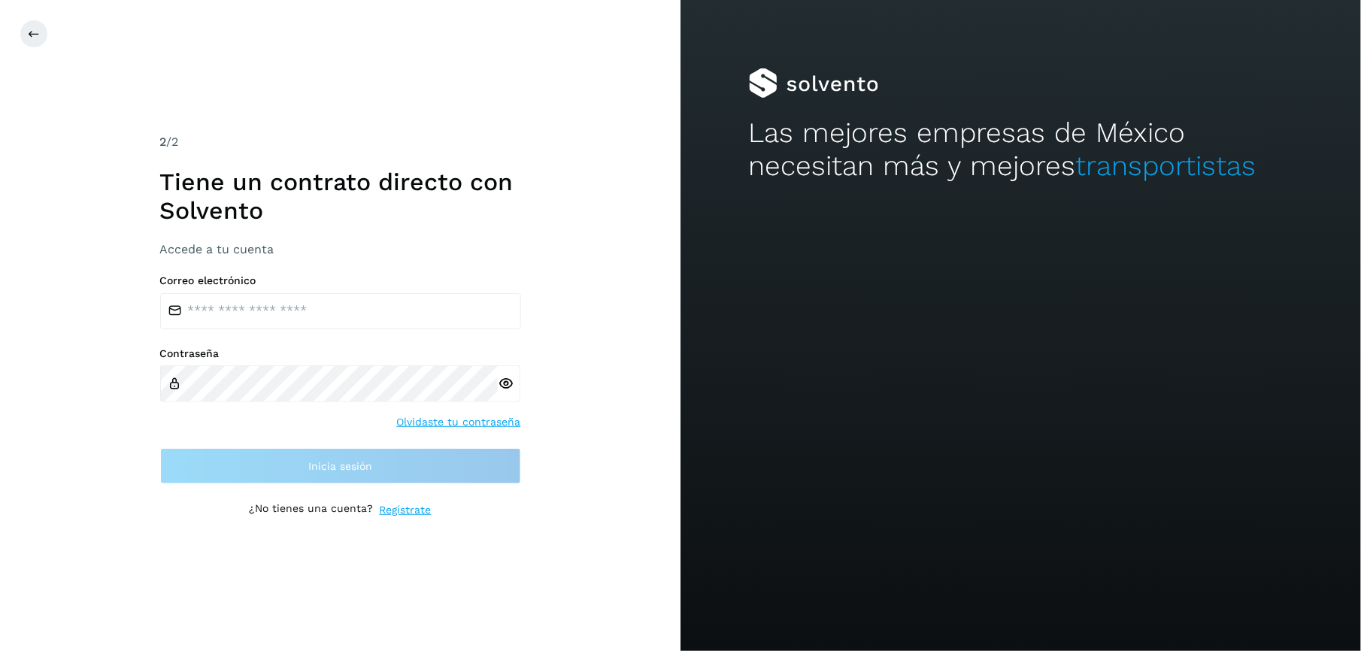 This screenshot has height=651, width=1361. Describe the element at coordinates (341, 280) in the screenshot. I see `label: Correo electrónico` at that location.